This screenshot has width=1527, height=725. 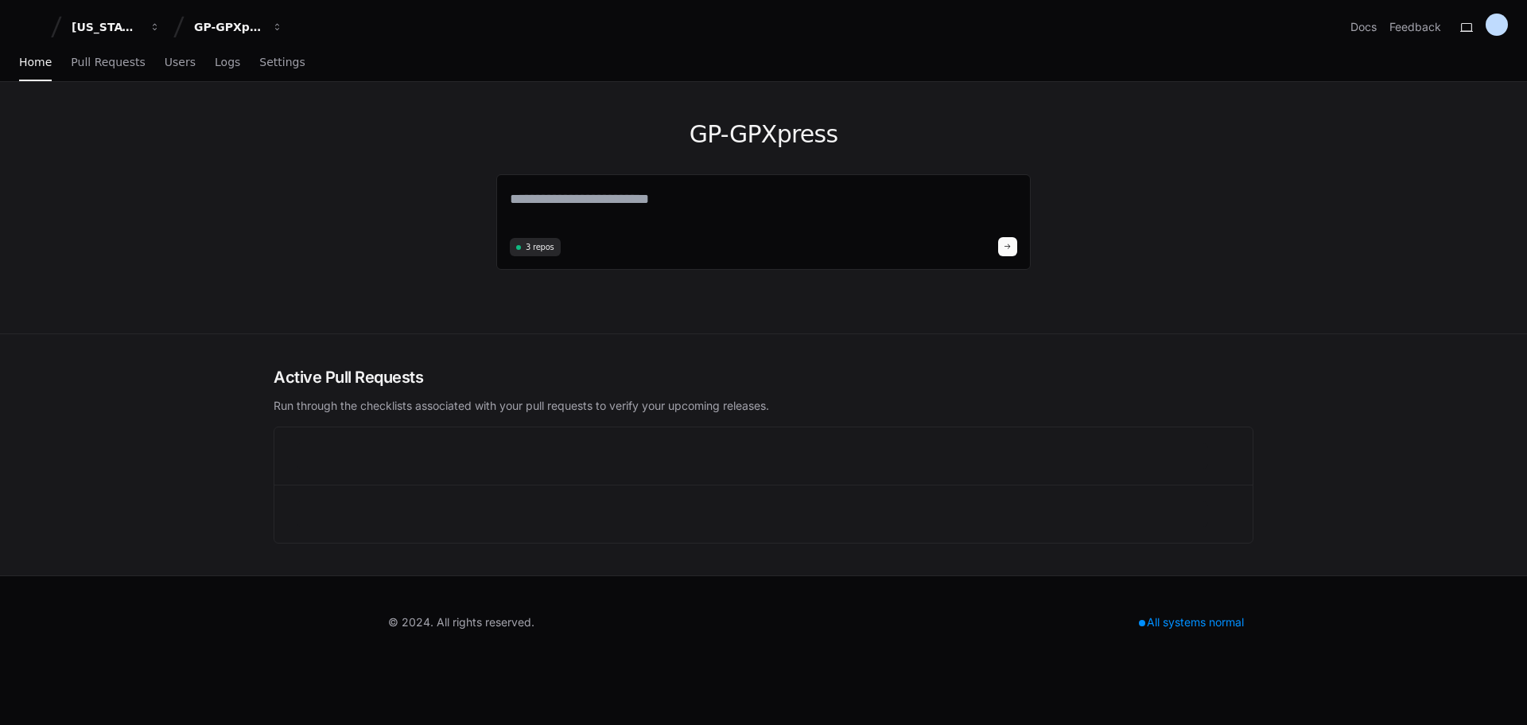 I want to click on a: Home, so click(x=35, y=63).